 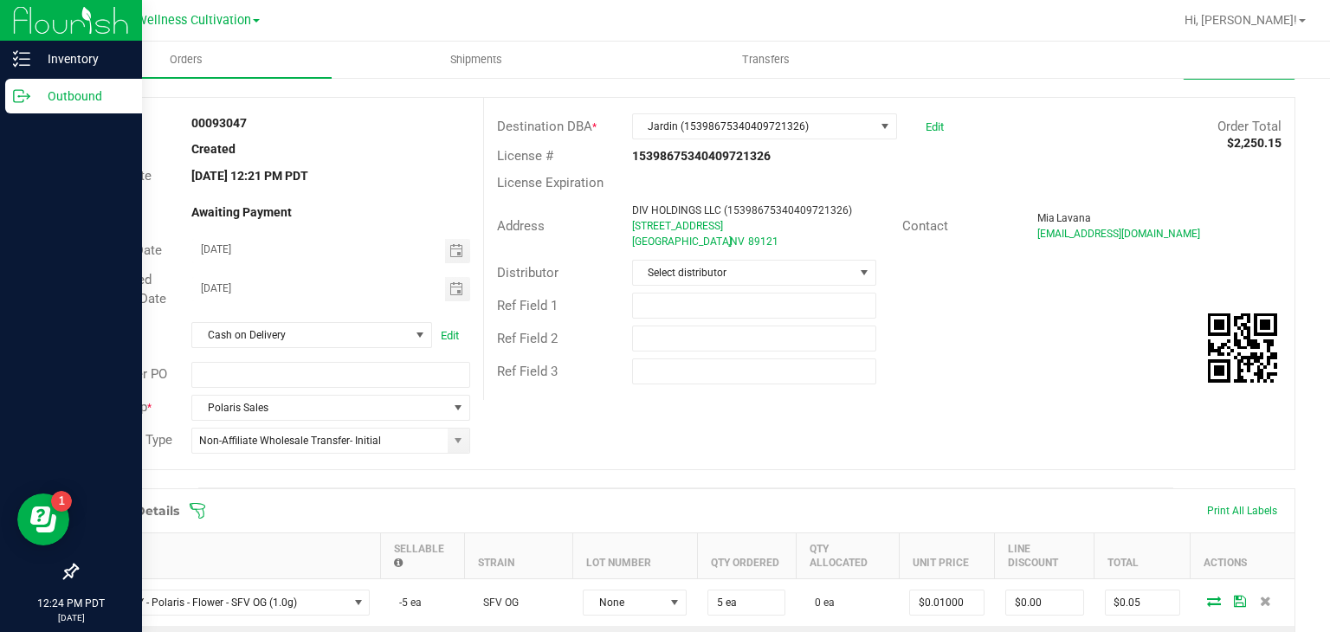 What do you see at coordinates (737, 242) in the screenshot?
I see `span: NV` at bounding box center [737, 242].